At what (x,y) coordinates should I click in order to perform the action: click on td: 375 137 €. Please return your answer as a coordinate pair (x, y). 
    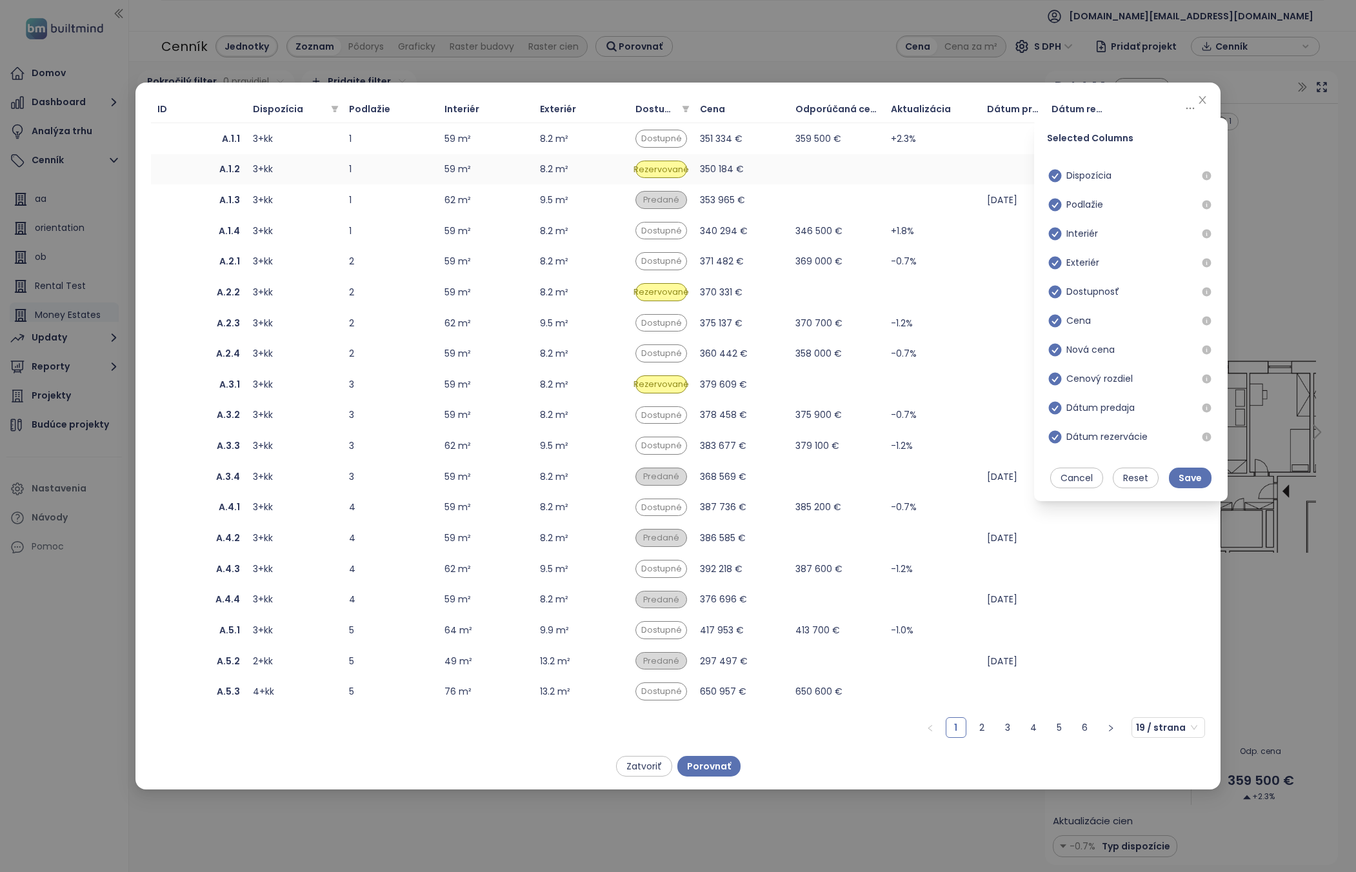
    Looking at the image, I should click on (741, 323).